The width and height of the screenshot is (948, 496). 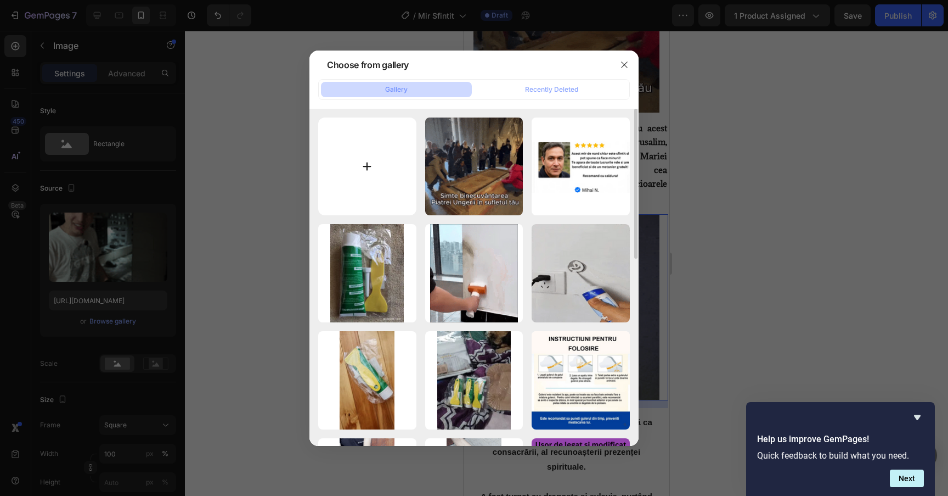 I want to click on div: Choose from gallery, so click(x=368, y=65).